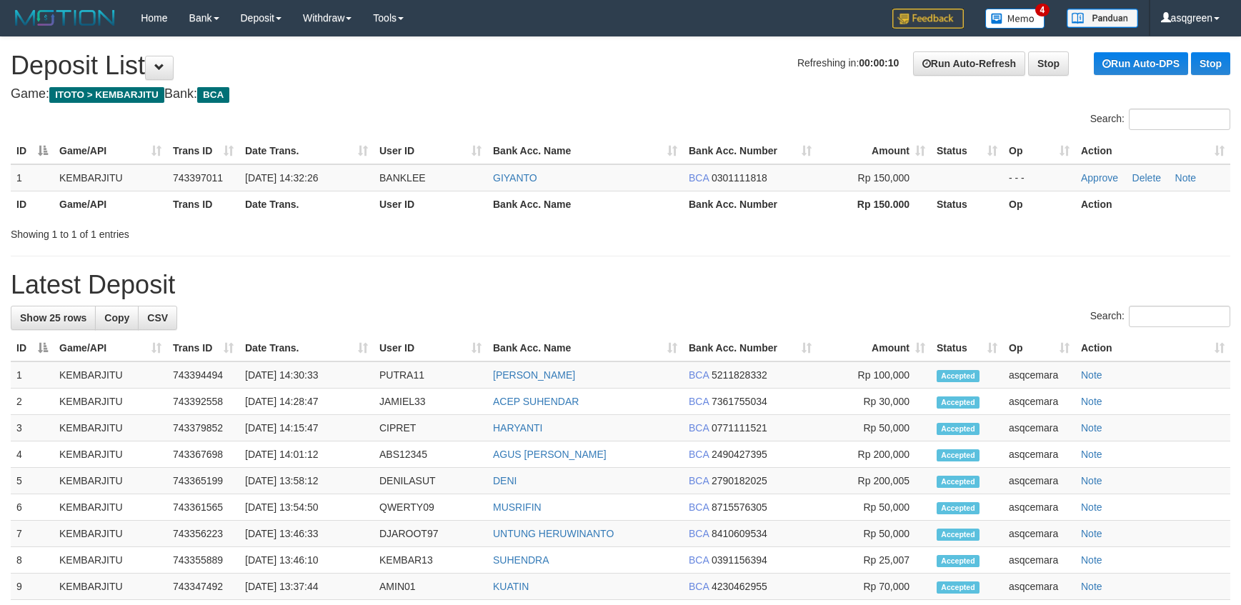 This screenshot has height=605, width=1241. Describe the element at coordinates (116, 318) in the screenshot. I see `span: Copy` at that location.